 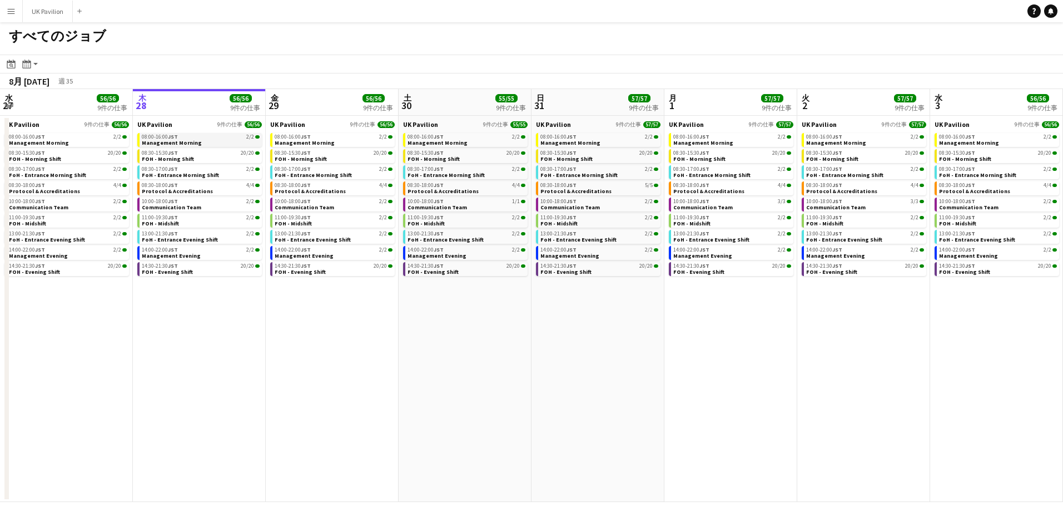 I want to click on span: 56/56, so click(x=1051, y=125).